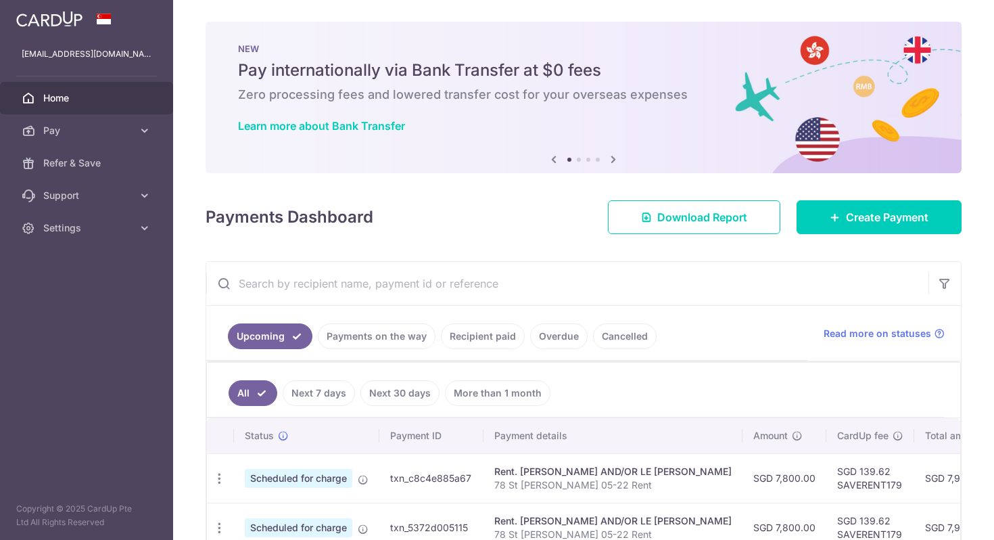  I want to click on img: CardUp, so click(49, 19).